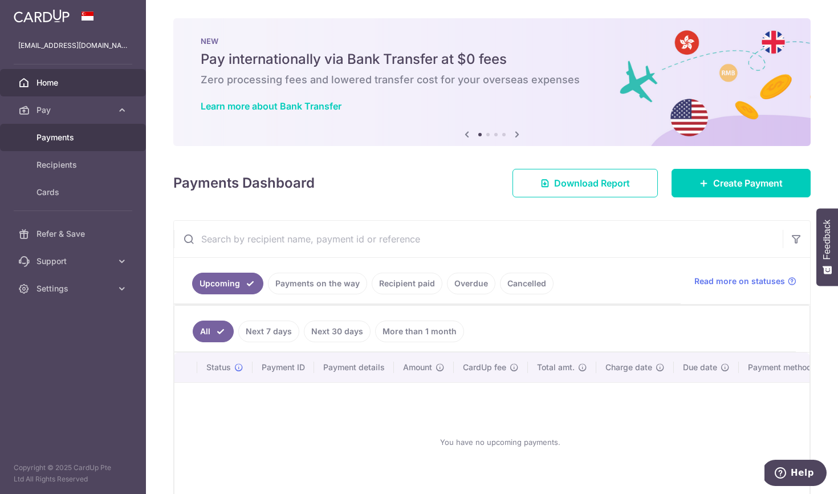 Image resolution: width=838 pixels, height=494 pixels. What do you see at coordinates (556, 367) in the screenshot?
I see `span: Total amt.` at bounding box center [556, 367].